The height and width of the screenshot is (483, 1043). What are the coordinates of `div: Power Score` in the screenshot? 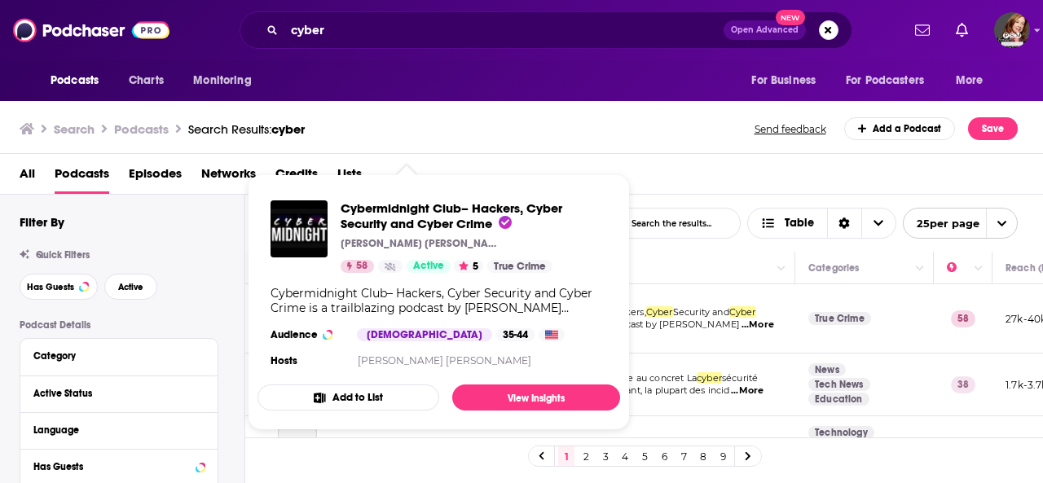 It's located at (958, 268).